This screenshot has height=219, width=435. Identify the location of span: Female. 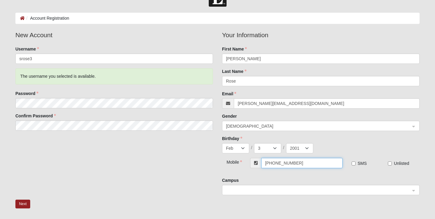
(318, 126).